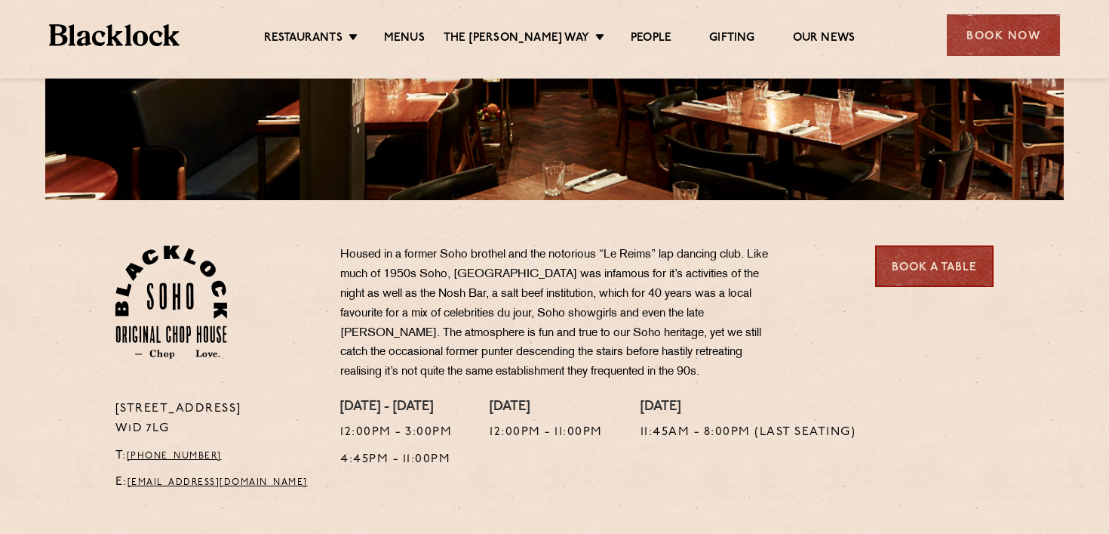  I want to click on p: E:, so click(217, 482).